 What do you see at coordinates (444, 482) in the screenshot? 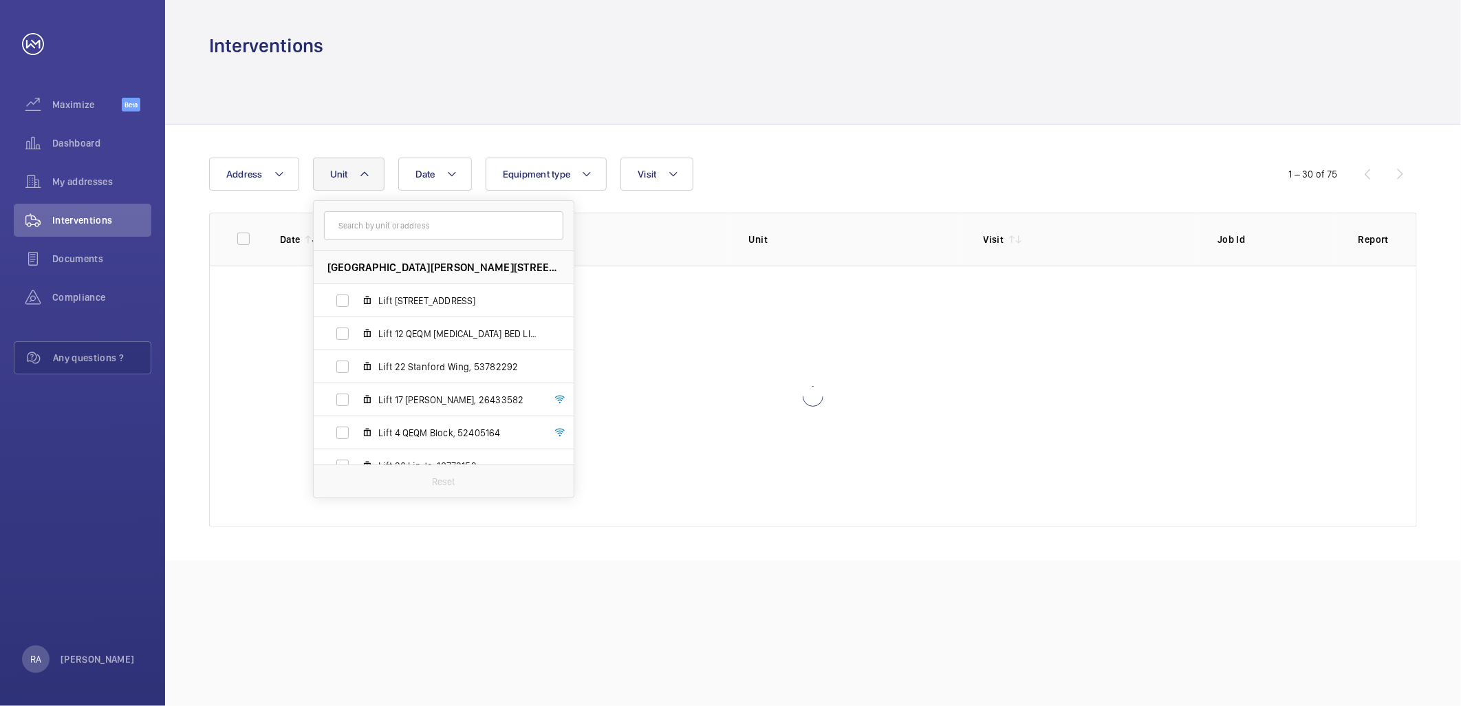
I see `p: Reset` at bounding box center [444, 482].